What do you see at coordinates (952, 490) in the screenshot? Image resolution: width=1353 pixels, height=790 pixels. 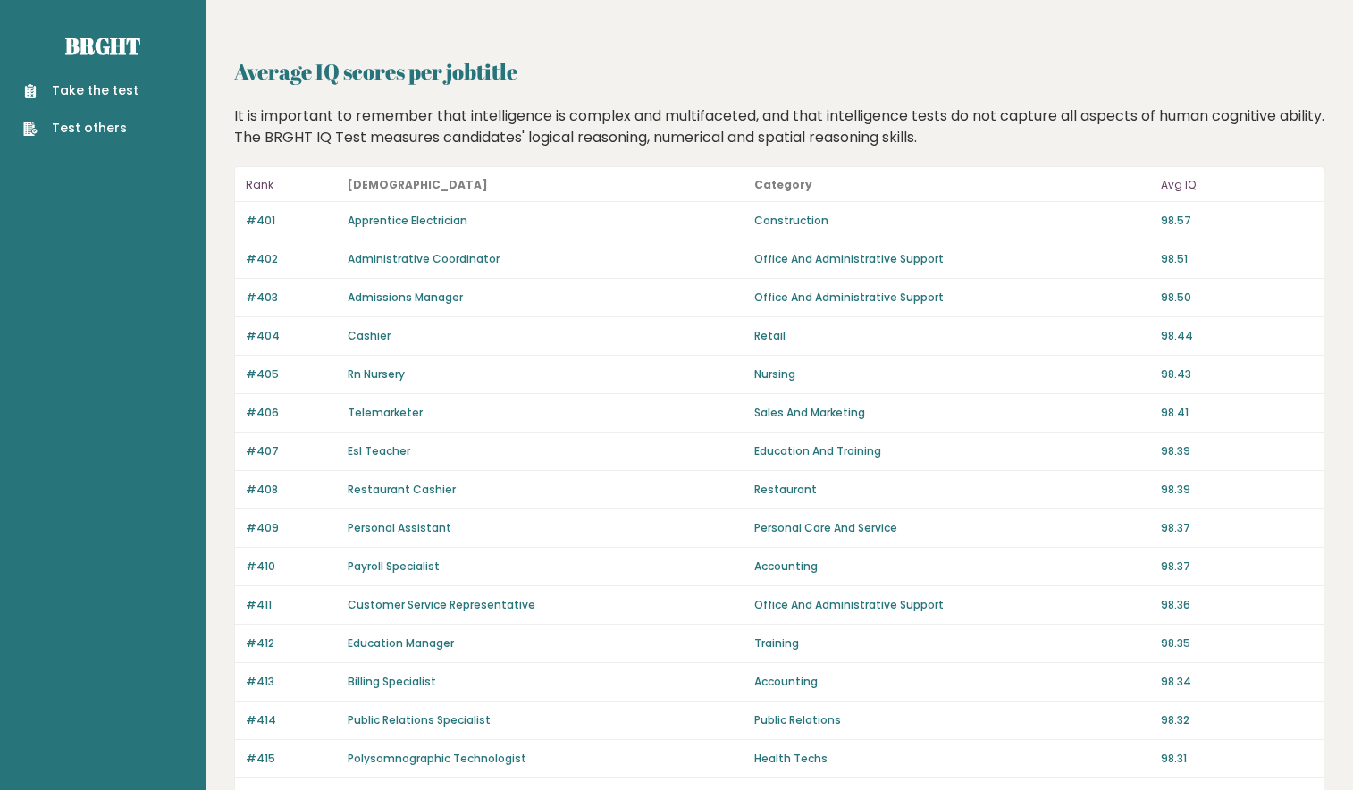 I see `p: Restaurant` at bounding box center [952, 490].